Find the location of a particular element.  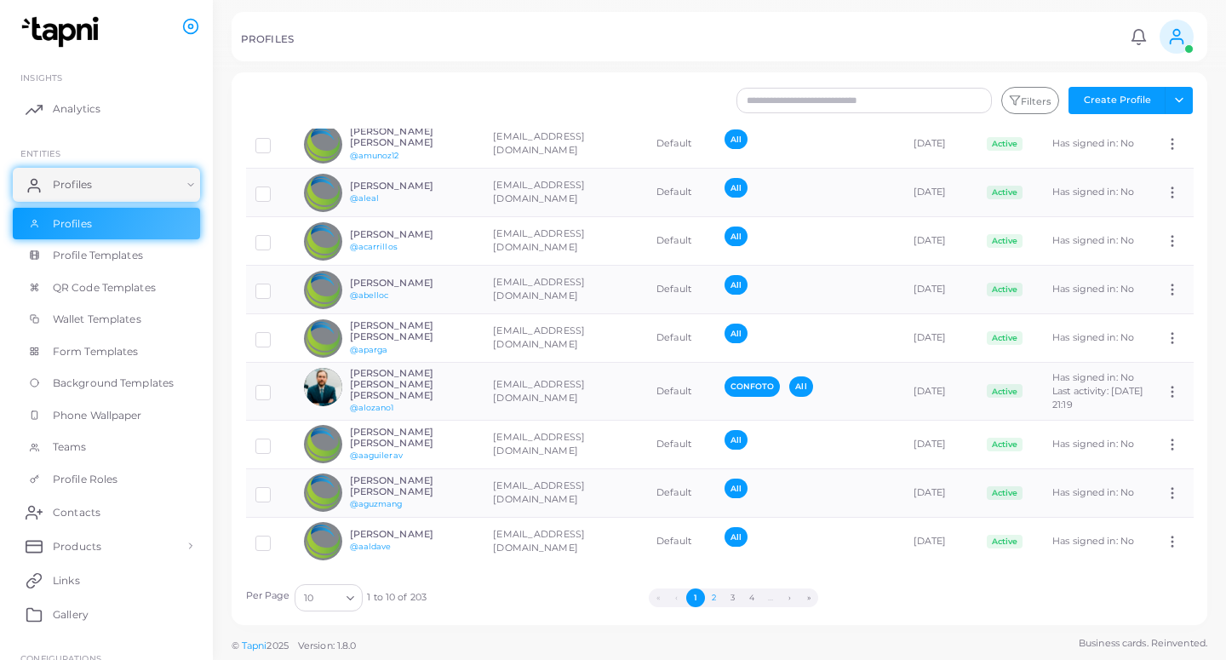

button: Go to last page is located at coordinates (809, 598).